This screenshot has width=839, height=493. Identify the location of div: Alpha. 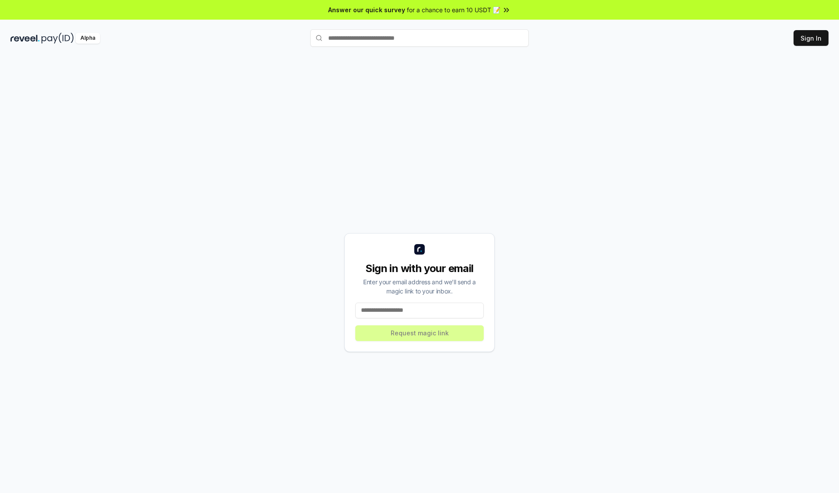
(88, 38).